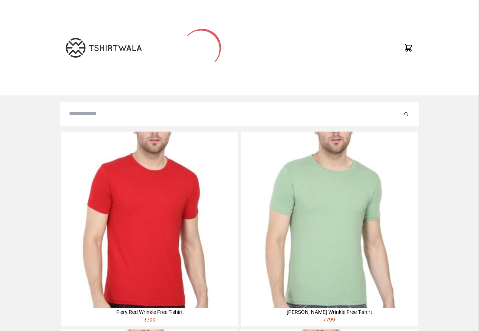  Describe the element at coordinates (150, 312) in the screenshot. I see `div: Fiery Red Wrinkle Free T-shirt` at that location.